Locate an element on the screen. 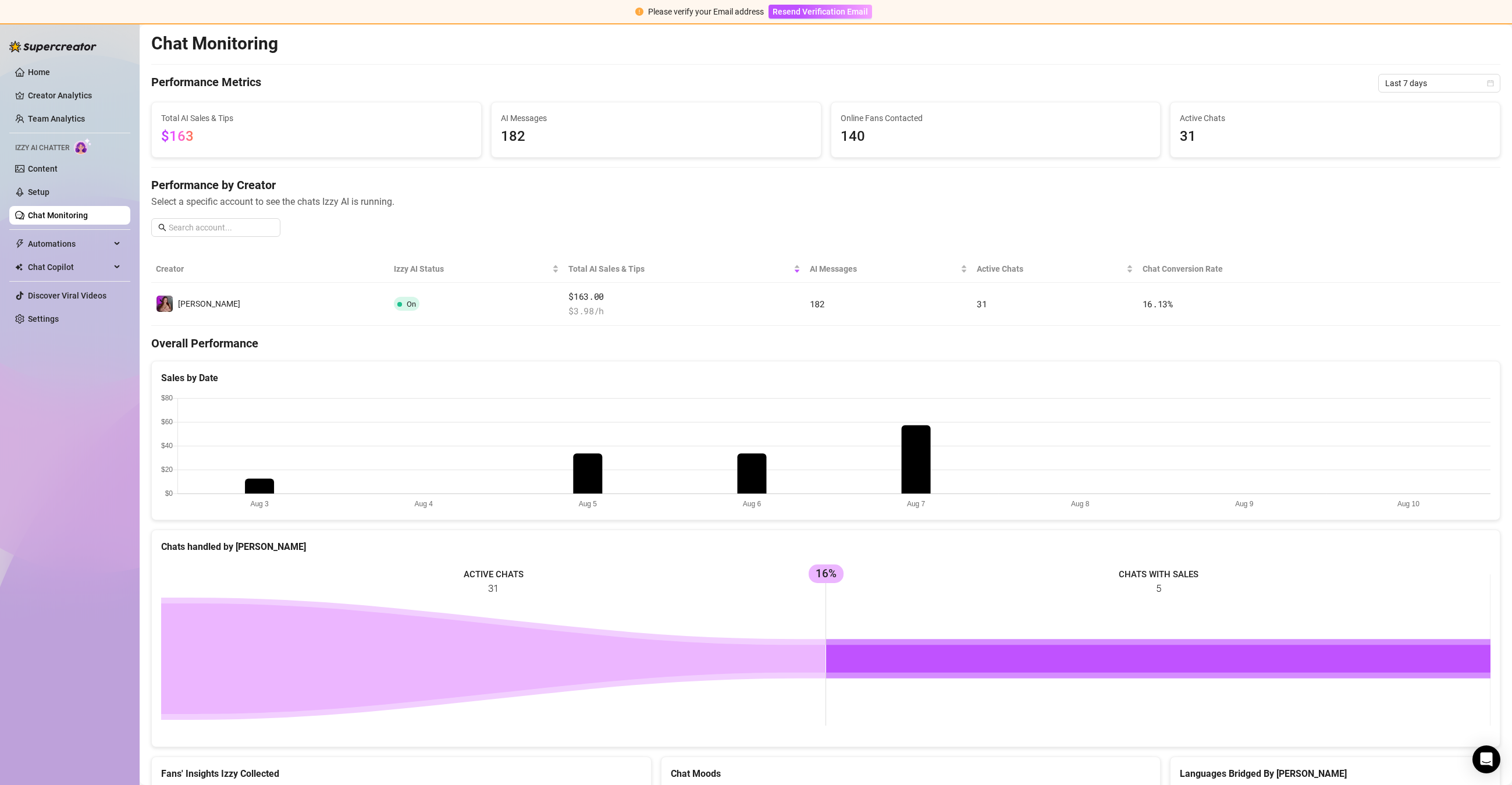 Image resolution: width=1512 pixels, height=785 pixels. div: Sales by Date is located at coordinates (825, 378).